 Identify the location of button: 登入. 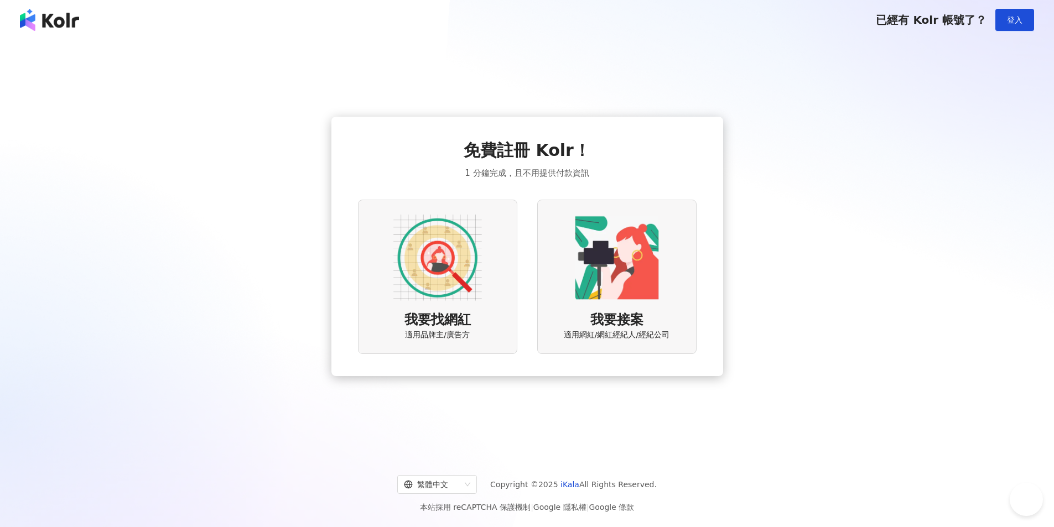
(1015, 20).